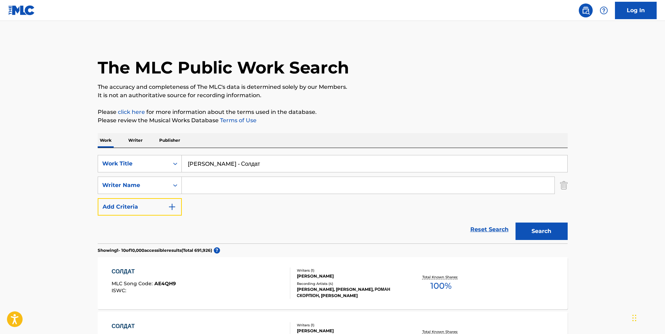 Image resolution: width=665 pixels, height=334 pixels. What do you see at coordinates (134, 163) in the screenshot?
I see `div: Work Title` at bounding box center [134, 163].